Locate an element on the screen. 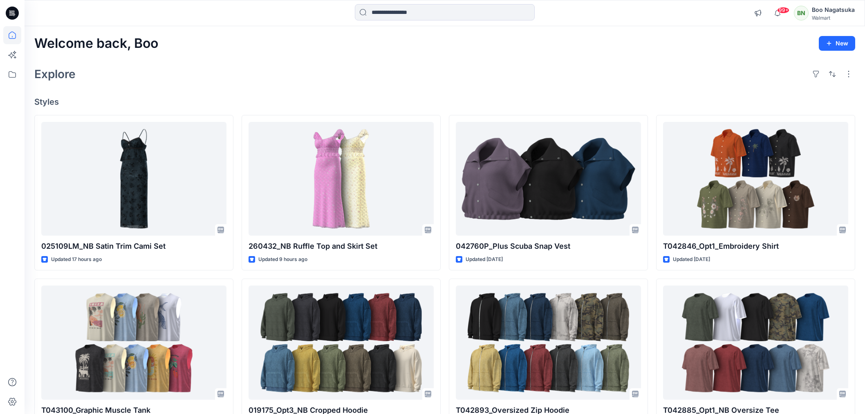 The width and height of the screenshot is (865, 414). a: 025109LM_NB Satin Trim Cami Set is located at coordinates (134, 179).